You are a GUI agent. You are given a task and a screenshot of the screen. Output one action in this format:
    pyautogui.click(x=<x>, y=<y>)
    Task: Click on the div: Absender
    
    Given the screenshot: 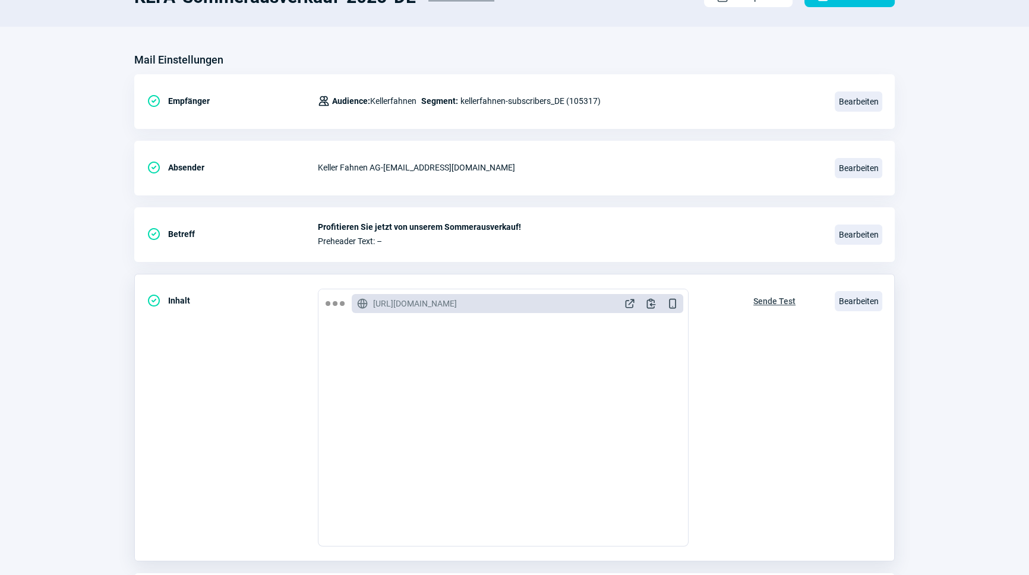 What is the action you would take?
    pyautogui.click(x=232, y=168)
    